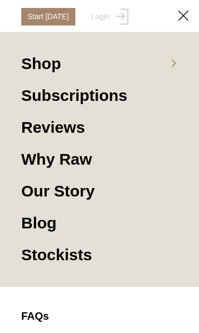  Describe the element at coordinates (99, 197) in the screenshot. I see `a: Our Story` at that location.